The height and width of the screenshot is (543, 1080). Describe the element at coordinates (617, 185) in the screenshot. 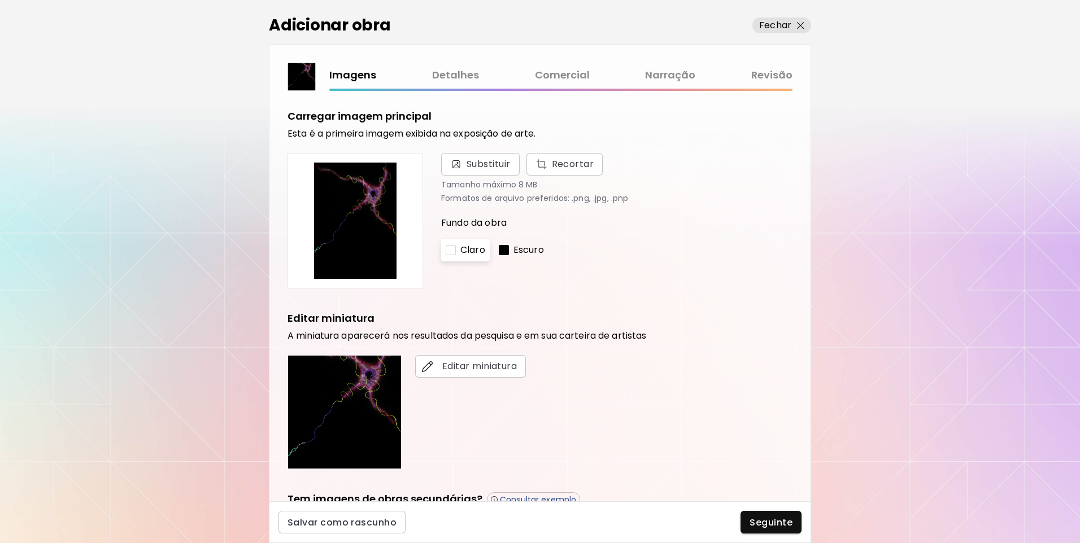

I see `p: Tamanho máximo 8 MB` at that location.